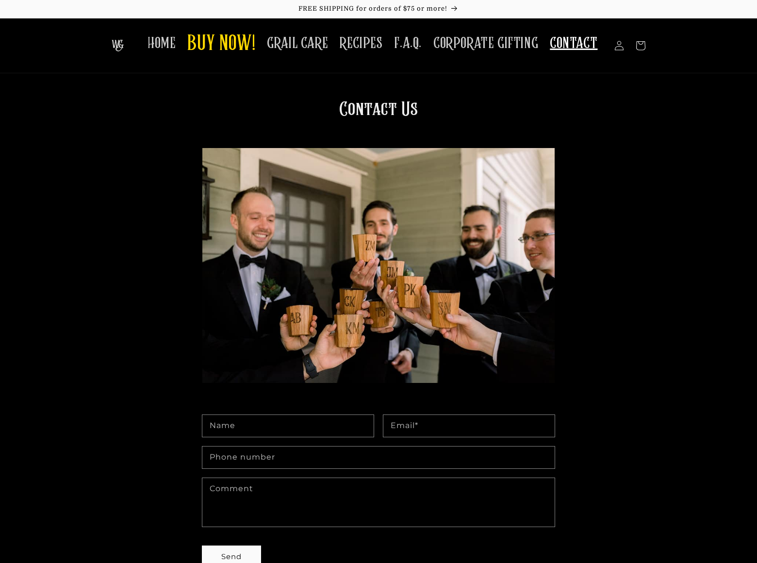  What do you see at coordinates (361, 43) in the screenshot?
I see `a: RECIPES` at bounding box center [361, 43].